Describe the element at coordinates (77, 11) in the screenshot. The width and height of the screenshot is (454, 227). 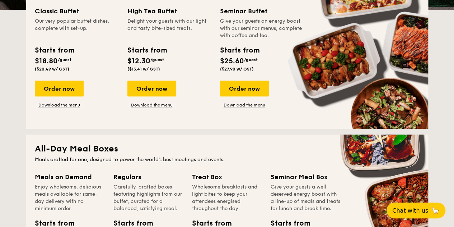
I see `div: Classic Buffet` at that location.